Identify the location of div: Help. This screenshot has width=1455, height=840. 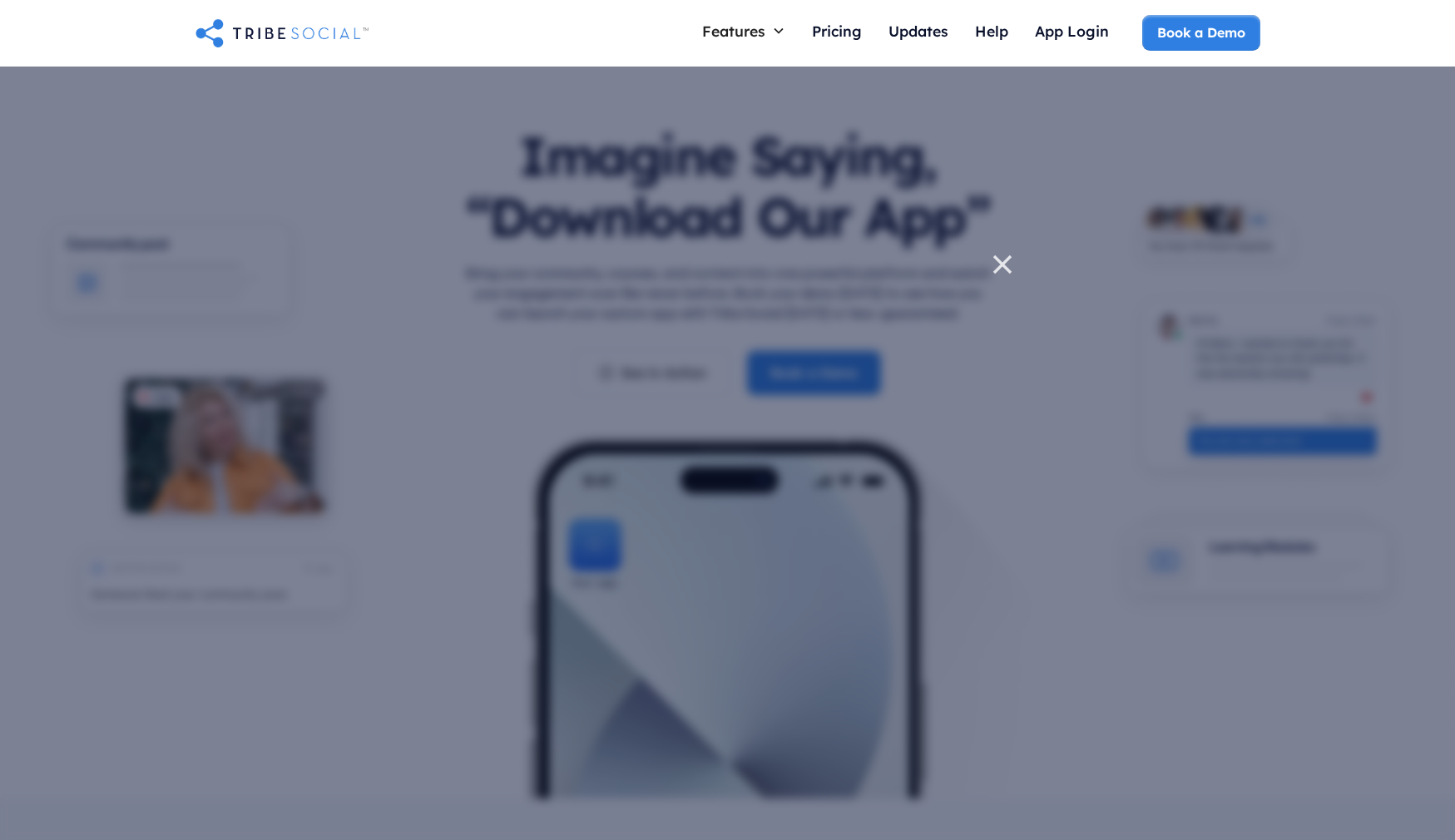
(992, 31).